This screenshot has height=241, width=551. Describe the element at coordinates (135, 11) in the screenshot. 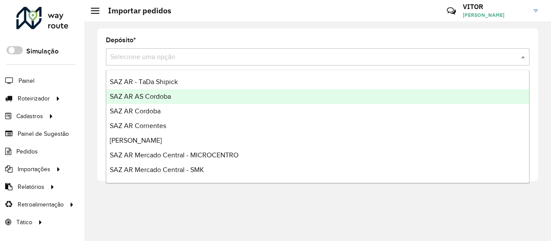

I see `h2: Importar pedidos` at that location.